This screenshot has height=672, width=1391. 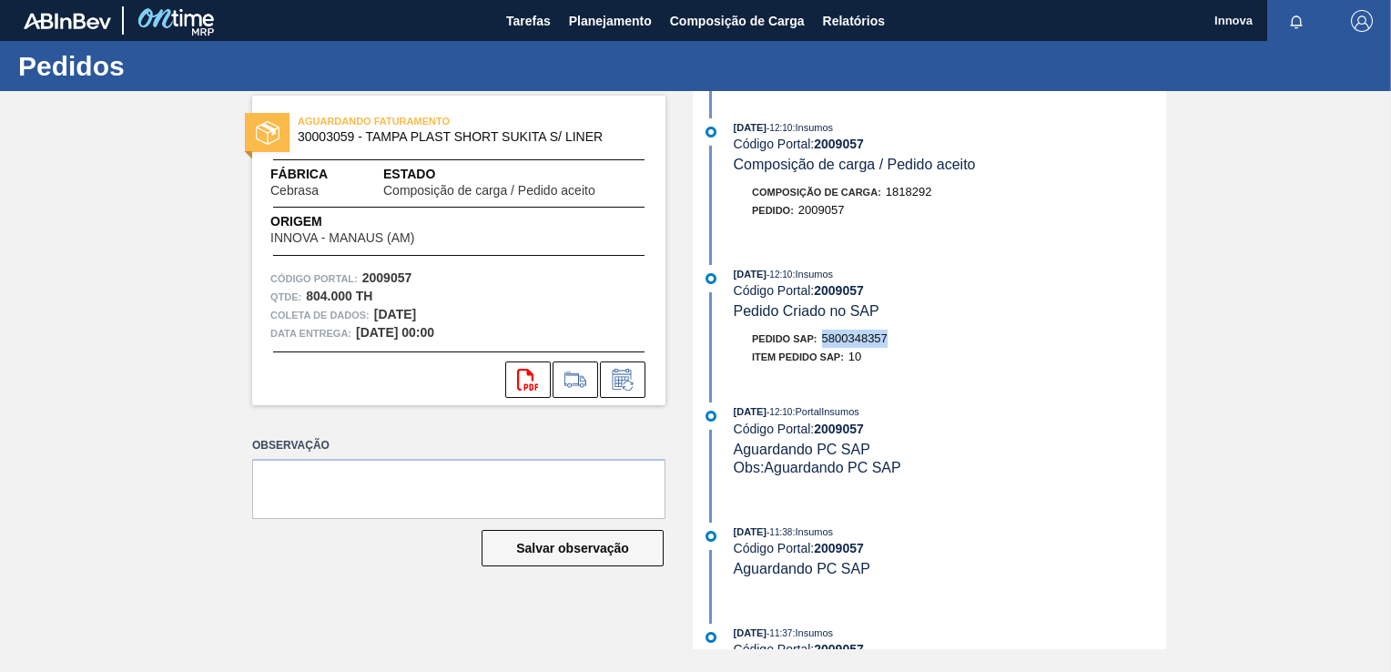 I want to click on span: 5800348357, so click(x=855, y=338).